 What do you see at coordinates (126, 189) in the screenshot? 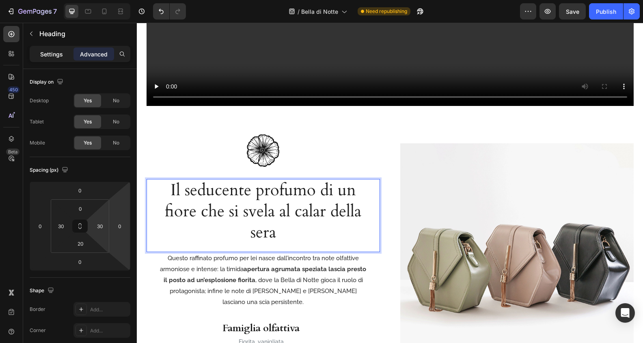
I see `h2: Rich Text Editor. Editing area: main` at bounding box center [126, 189].